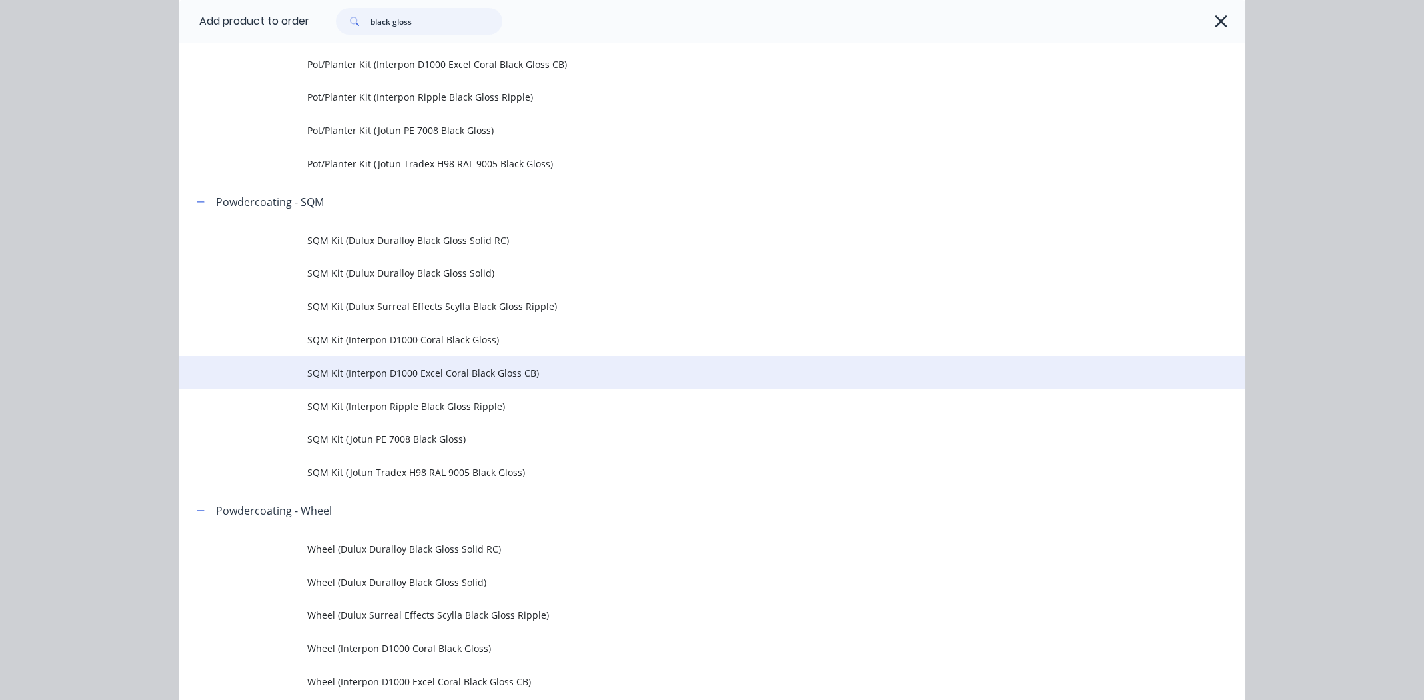 The image size is (1424, 700). I want to click on div: Powdercoating - SQM, so click(270, 202).